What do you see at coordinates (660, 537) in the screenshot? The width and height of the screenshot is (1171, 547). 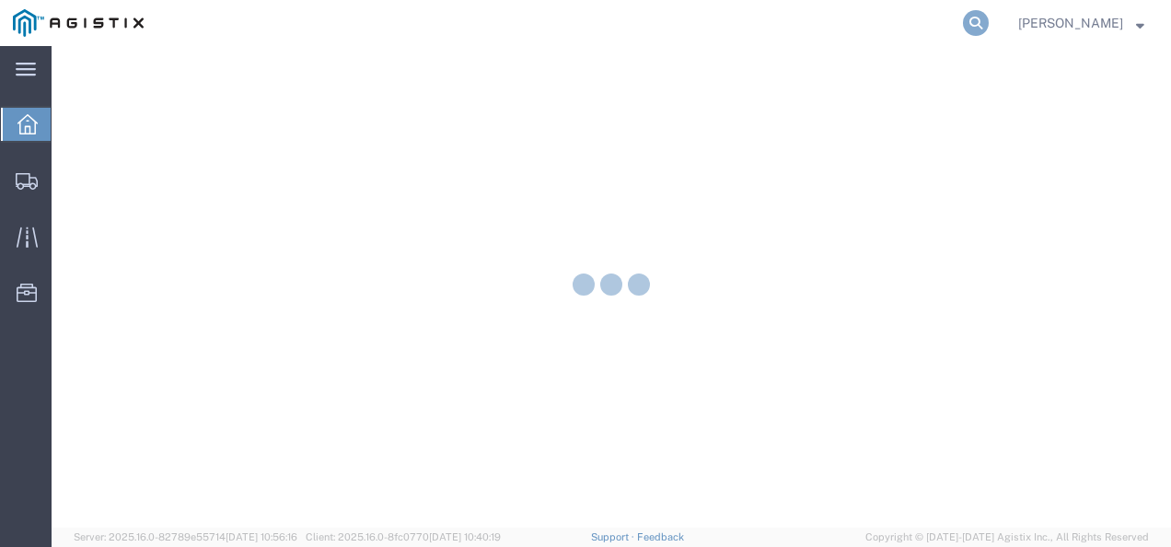 I see `a: Feedback` at bounding box center [660, 537].